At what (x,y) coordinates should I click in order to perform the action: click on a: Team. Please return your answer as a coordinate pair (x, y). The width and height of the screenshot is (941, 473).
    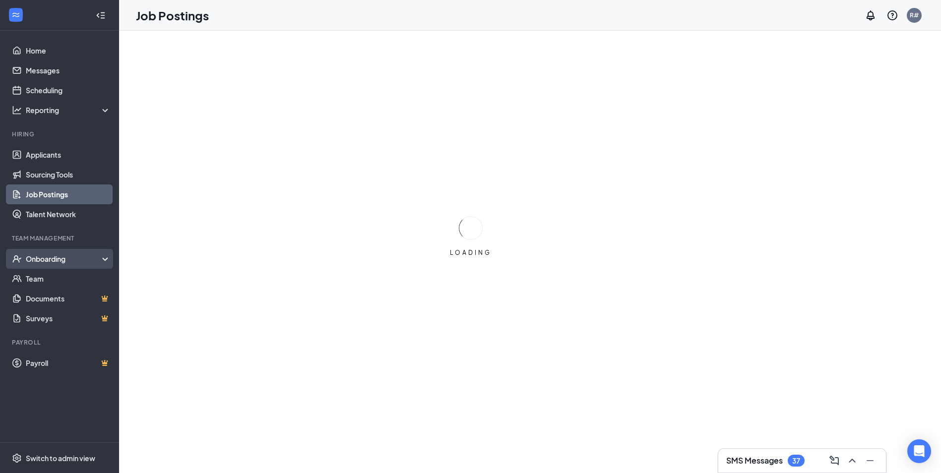
    Looking at the image, I should click on (68, 279).